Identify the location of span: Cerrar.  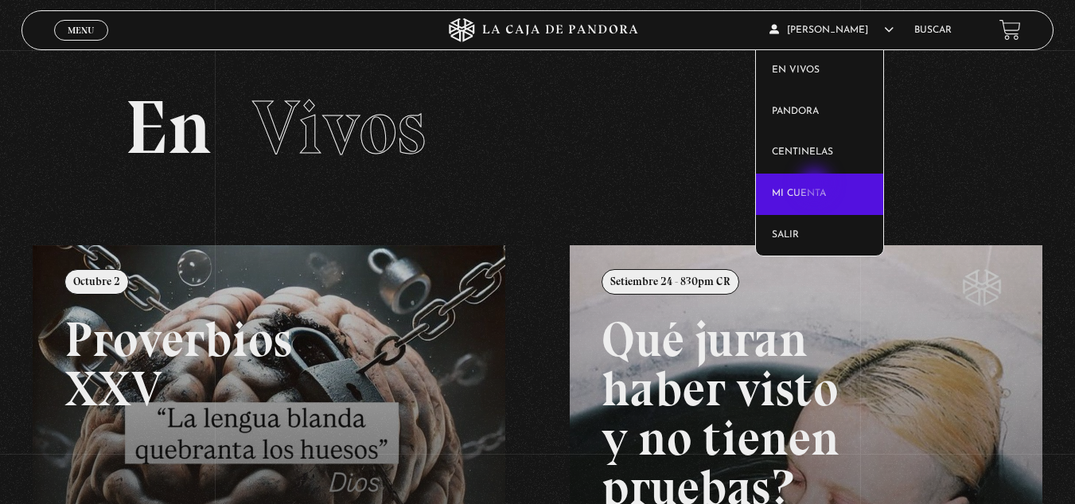
(80, 44).